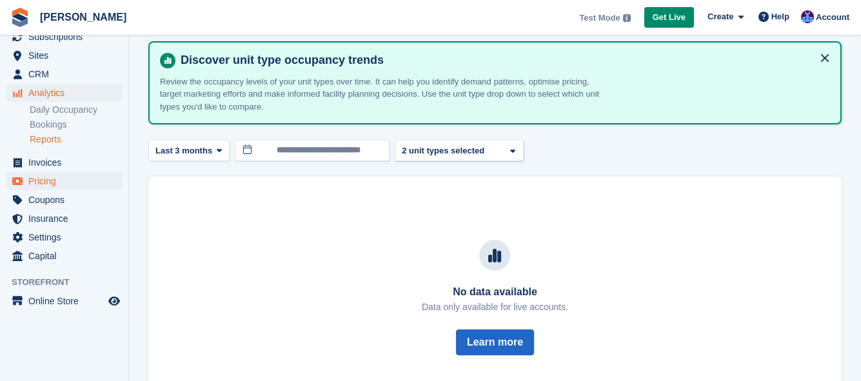  What do you see at coordinates (669, 17) in the screenshot?
I see `span: Get Live` at bounding box center [669, 17].